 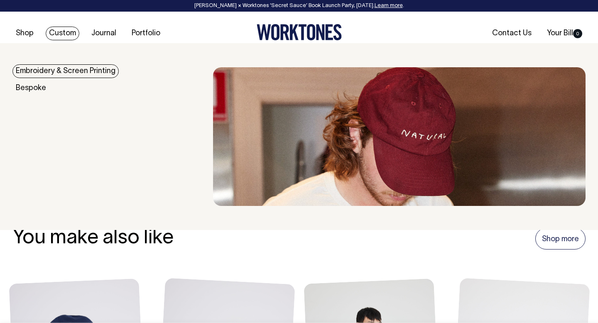 I want to click on a: Your Bill0, so click(x=565, y=33).